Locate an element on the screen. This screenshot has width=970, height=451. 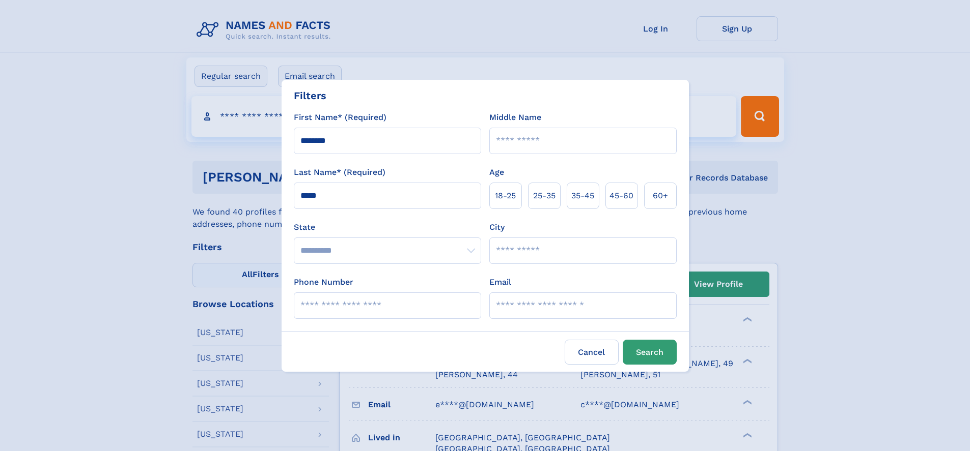
label: First Name* (Required) is located at coordinates (340, 118).